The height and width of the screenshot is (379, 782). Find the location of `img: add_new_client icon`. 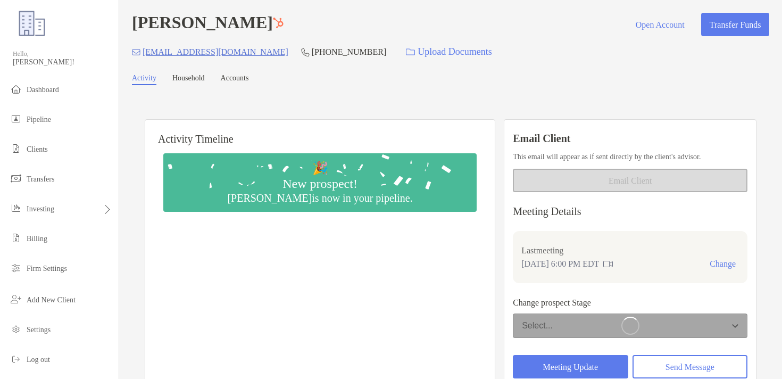

img: add_new_client icon is located at coordinates (16, 299).